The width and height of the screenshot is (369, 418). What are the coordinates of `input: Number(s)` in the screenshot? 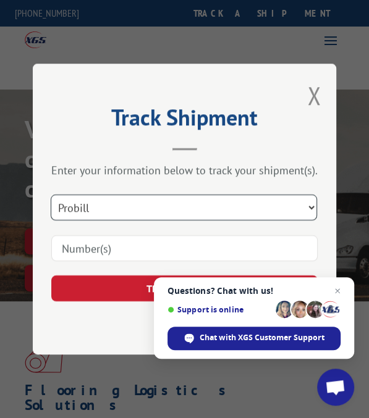 It's located at (184, 248).